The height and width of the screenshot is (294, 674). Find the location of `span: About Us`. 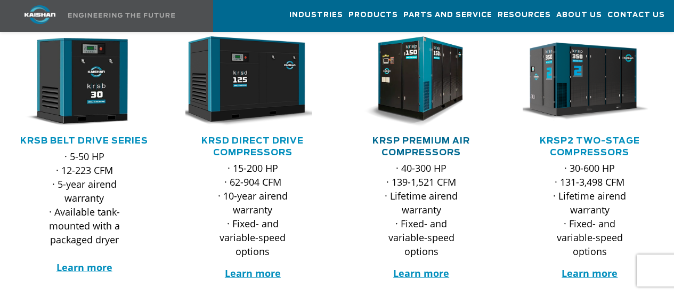

span: About Us is located at coordinates (579, 15).